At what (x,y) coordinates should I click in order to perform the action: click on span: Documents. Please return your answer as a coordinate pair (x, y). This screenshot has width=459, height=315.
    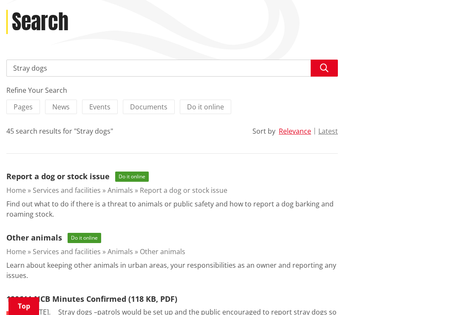
    Looking at the image, I should click on (149, 107).